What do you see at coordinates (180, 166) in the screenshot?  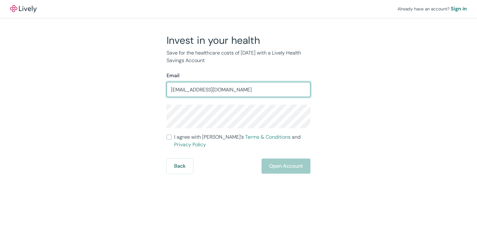 I see `button: Back` at bounding box center [180, 166].